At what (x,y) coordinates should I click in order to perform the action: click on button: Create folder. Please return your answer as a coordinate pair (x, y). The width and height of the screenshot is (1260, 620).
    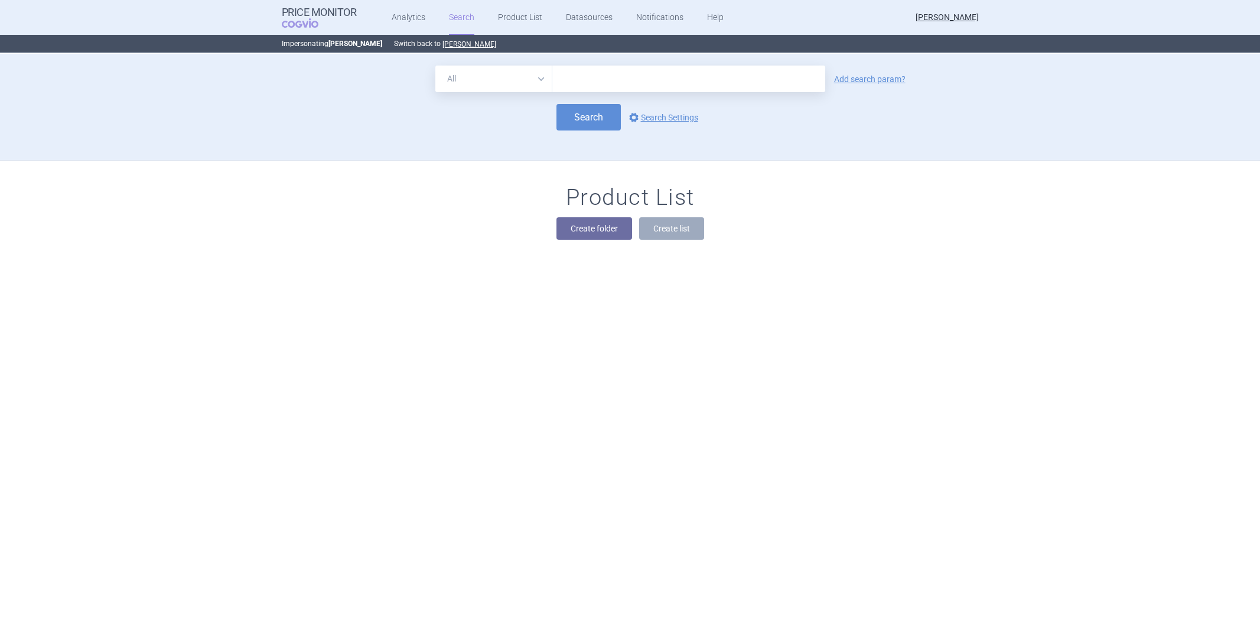
    Looking at the image, I should click on (594, 229).